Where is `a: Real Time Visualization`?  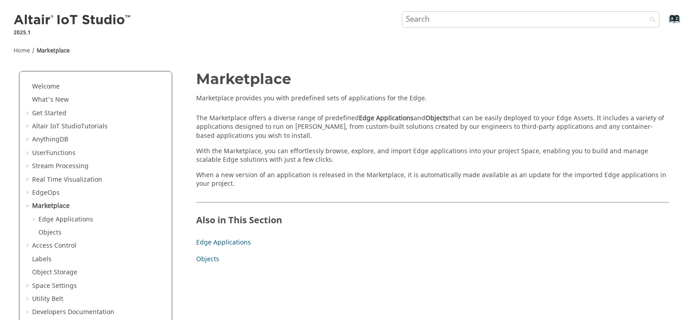 a: Real Time Visualization is located at coordinates (67, 179).